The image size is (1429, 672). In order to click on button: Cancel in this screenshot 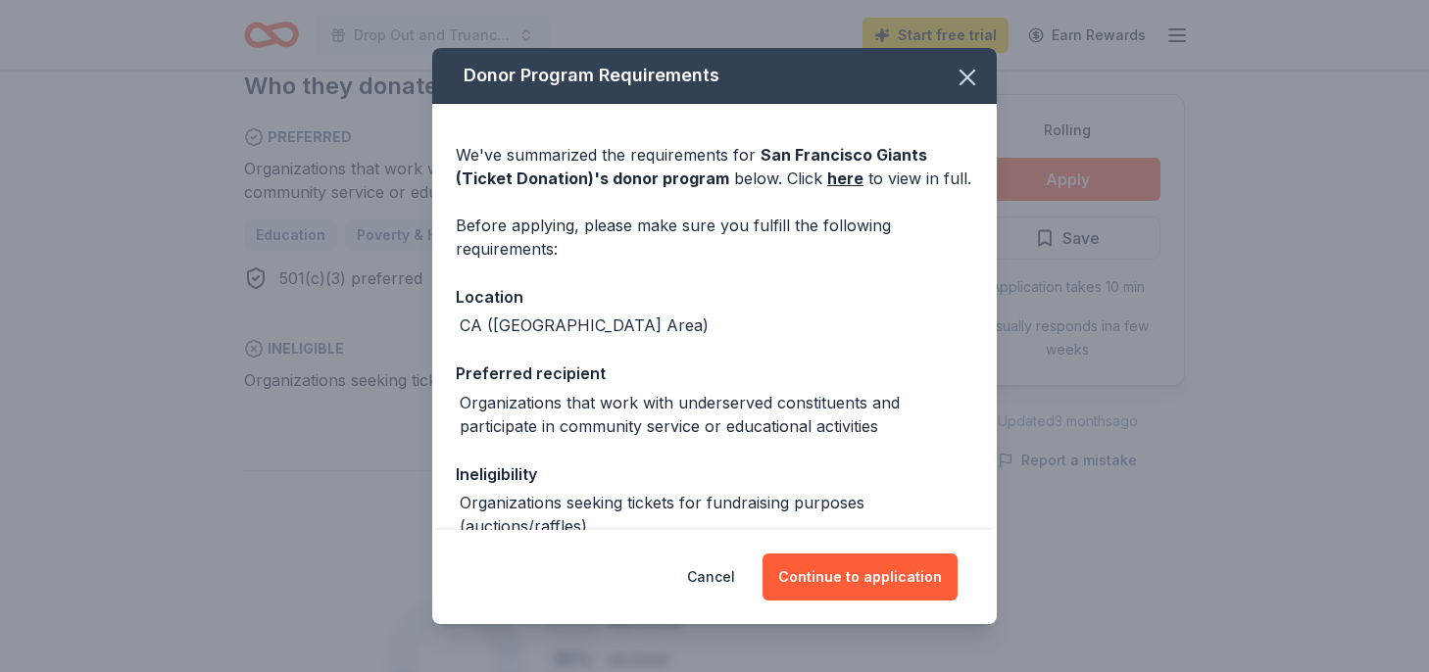, I will do `click(711, 577)`.